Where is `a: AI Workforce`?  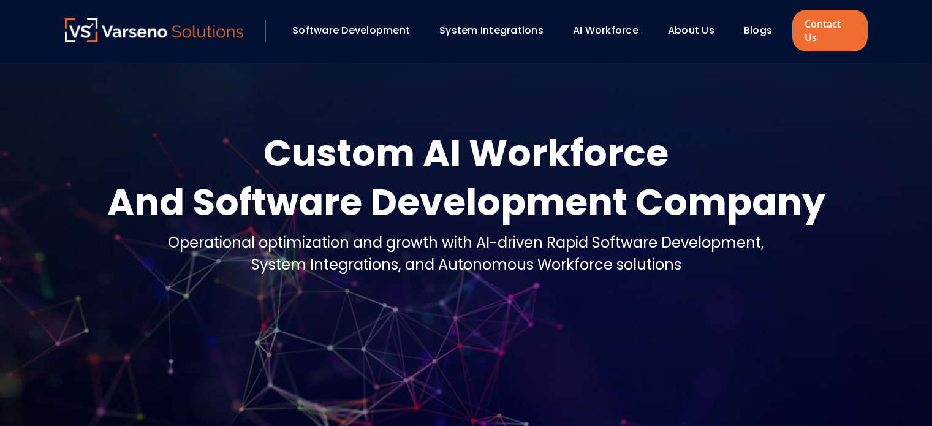 a: AI Workforce is located at coordinates (606, 30).